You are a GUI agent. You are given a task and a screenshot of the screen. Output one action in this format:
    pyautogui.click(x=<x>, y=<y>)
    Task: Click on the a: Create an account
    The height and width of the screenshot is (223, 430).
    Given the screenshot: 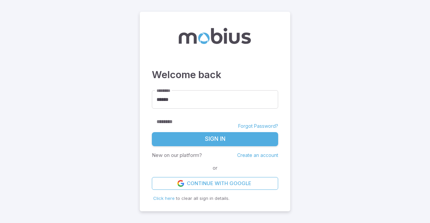 What is the action you would take?
    pyautogui.click(x=258, y=155)
    